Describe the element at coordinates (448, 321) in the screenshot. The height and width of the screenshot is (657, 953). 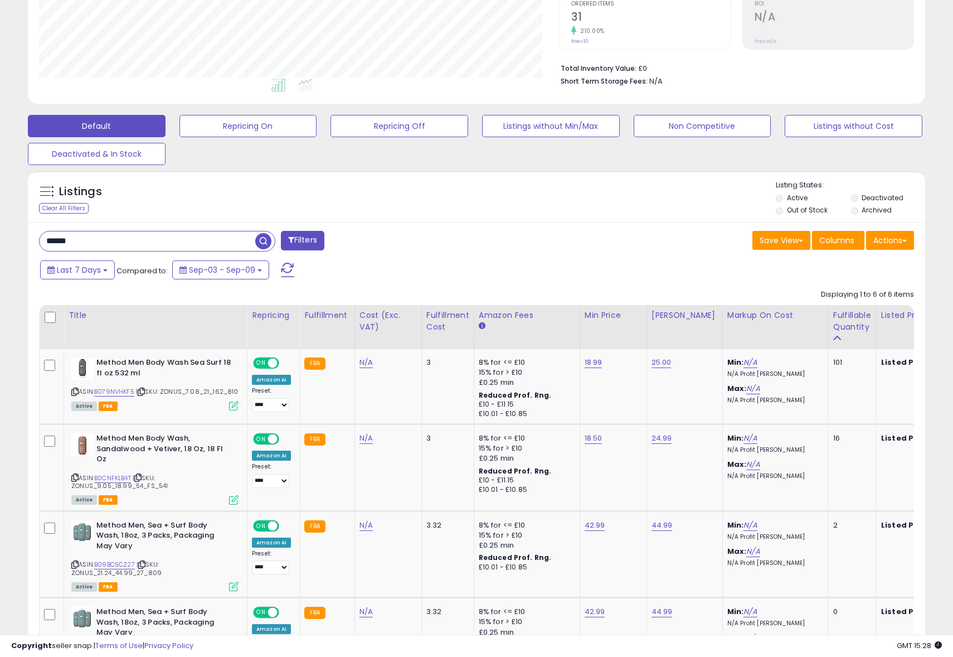
I see `div: Fulfillment Cost` at that location.